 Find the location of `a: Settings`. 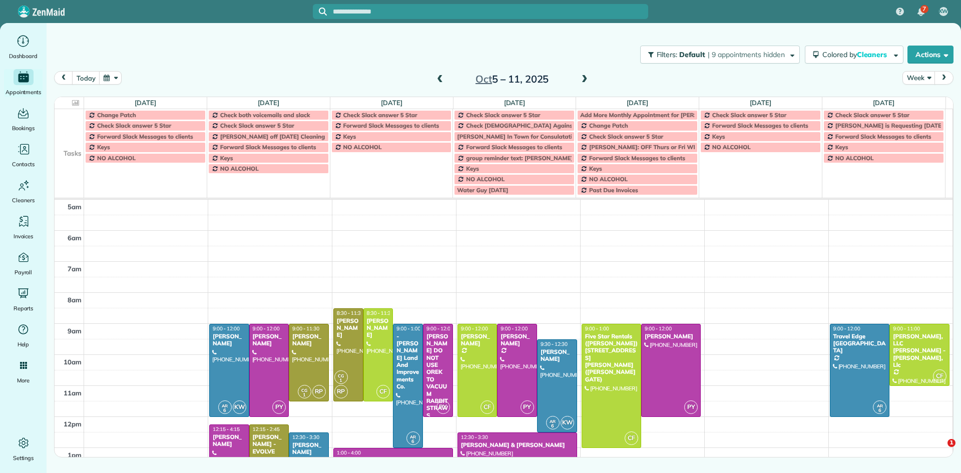

a: Settings is located at coordinates (23, 449).